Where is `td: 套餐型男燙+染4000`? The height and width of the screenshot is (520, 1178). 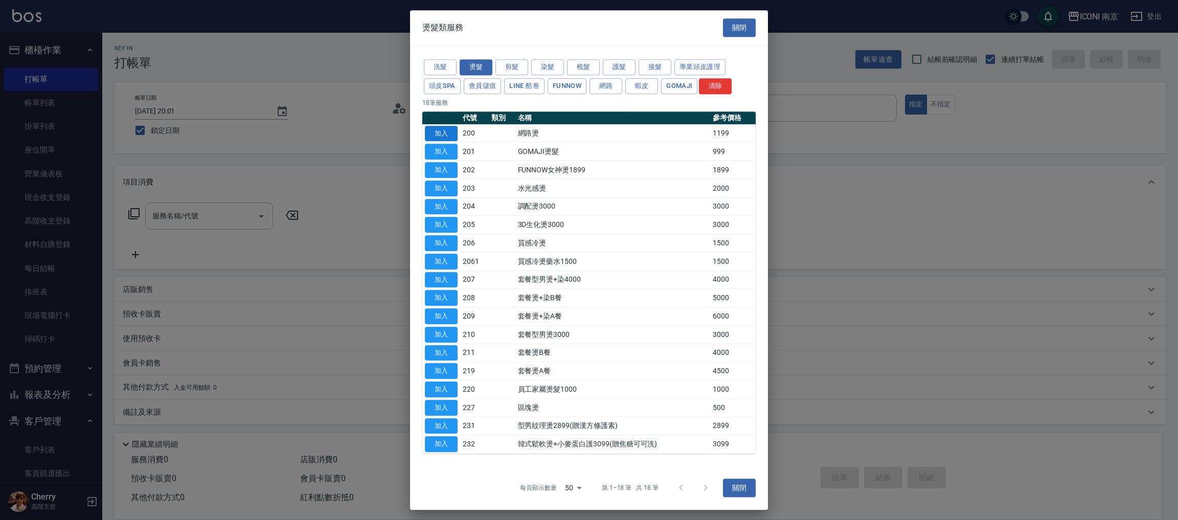
td: 套餐型男燙+染4000 is located at coordinates (613, 280).